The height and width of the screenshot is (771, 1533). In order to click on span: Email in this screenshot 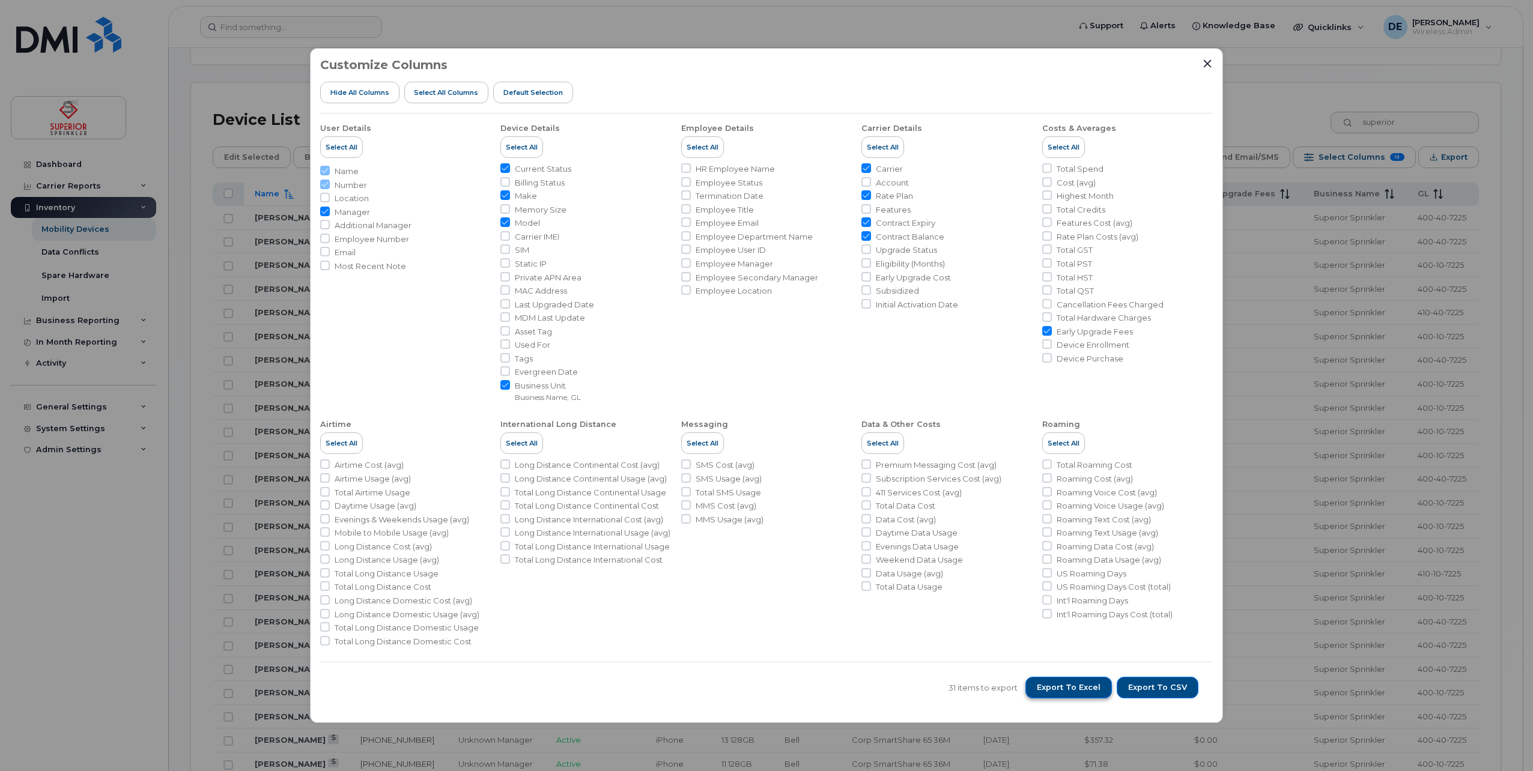, I will do `click(345, 252)`.